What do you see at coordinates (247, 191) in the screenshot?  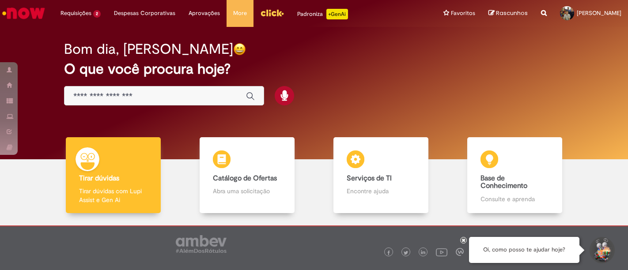 I see `p: Abra uma solicitação` at bounding box center [247, 191].